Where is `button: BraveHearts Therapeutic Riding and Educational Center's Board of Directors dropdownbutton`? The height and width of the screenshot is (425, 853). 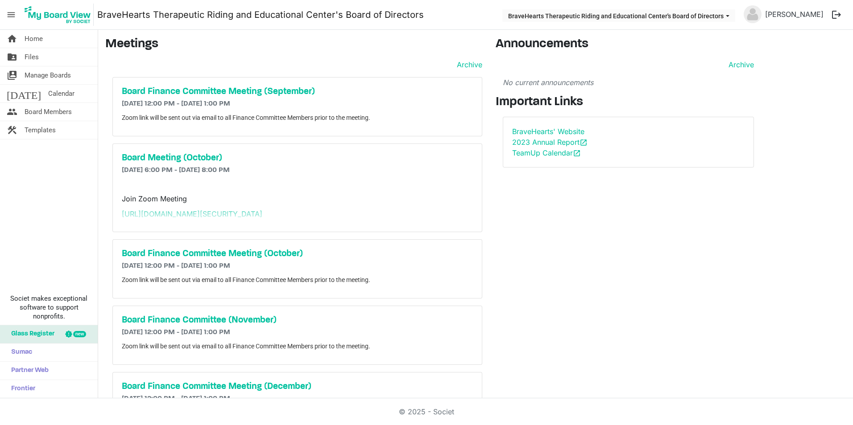
button: BraveHearts Therapeutic Riding and Educational Center's Board of Directors dropdownbutton is located at coordinates (618, 16).